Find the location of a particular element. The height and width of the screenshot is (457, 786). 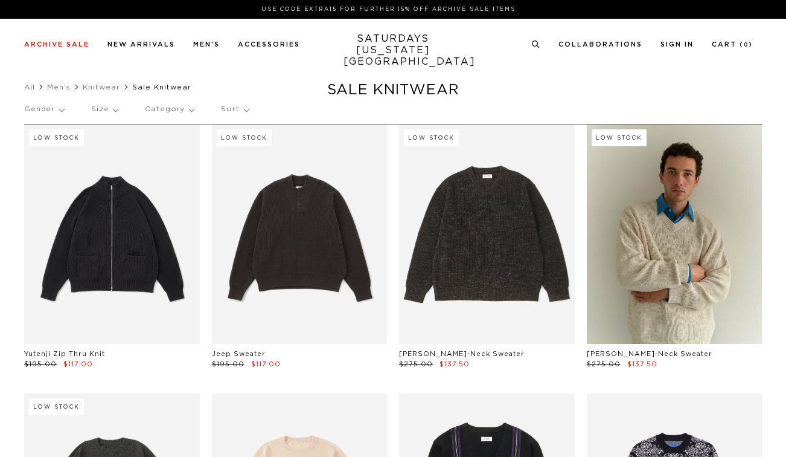

a: All is located at coordinates (30, 87).